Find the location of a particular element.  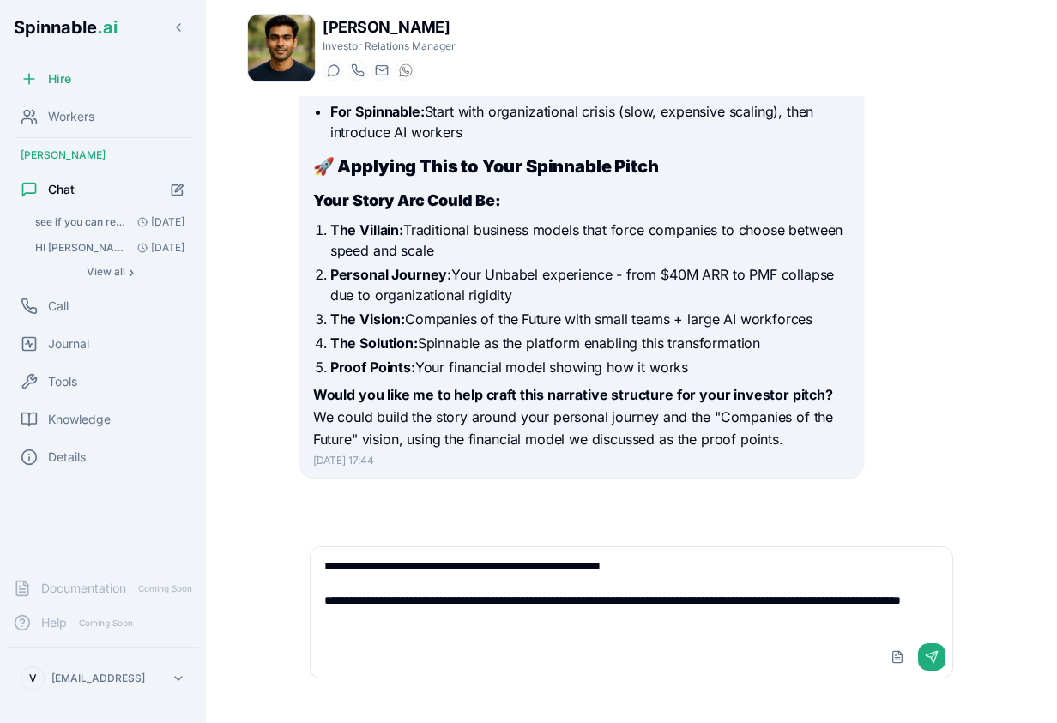

button: Send email to kai.dvorak@getspinnable.ai is located at coordinates (381, 70).